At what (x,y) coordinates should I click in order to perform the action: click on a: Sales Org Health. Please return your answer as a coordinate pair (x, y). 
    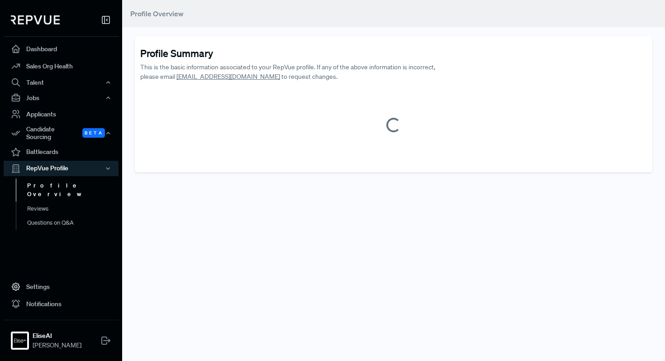
    Looking at the image, I should click on (61, 66).